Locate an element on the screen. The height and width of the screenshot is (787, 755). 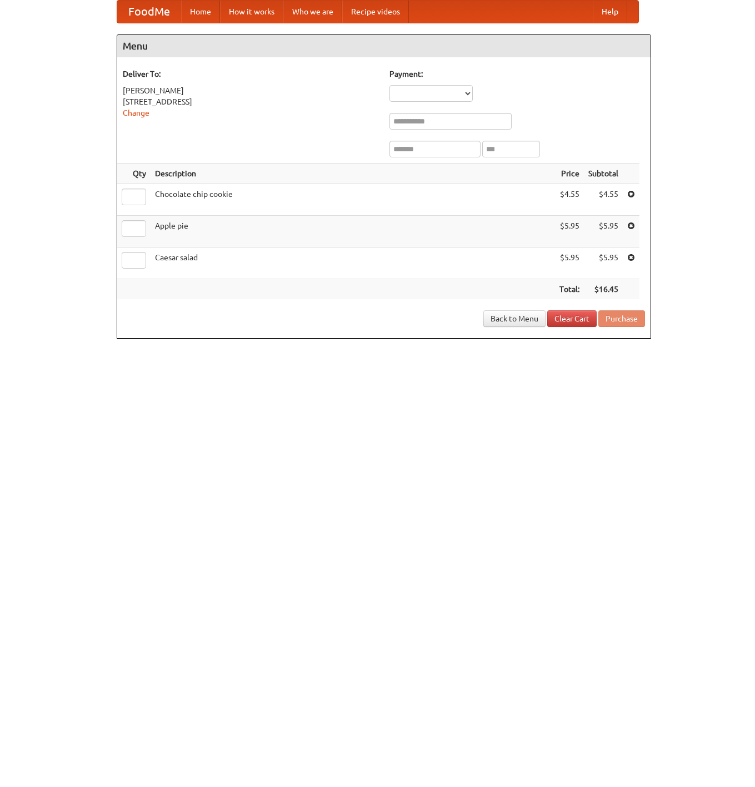
a: Change is located at coordinates (136, 113).